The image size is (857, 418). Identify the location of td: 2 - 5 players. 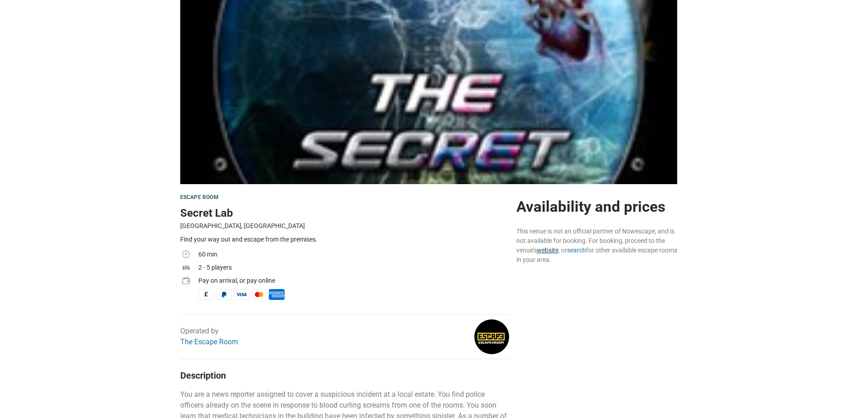
(354, 268).